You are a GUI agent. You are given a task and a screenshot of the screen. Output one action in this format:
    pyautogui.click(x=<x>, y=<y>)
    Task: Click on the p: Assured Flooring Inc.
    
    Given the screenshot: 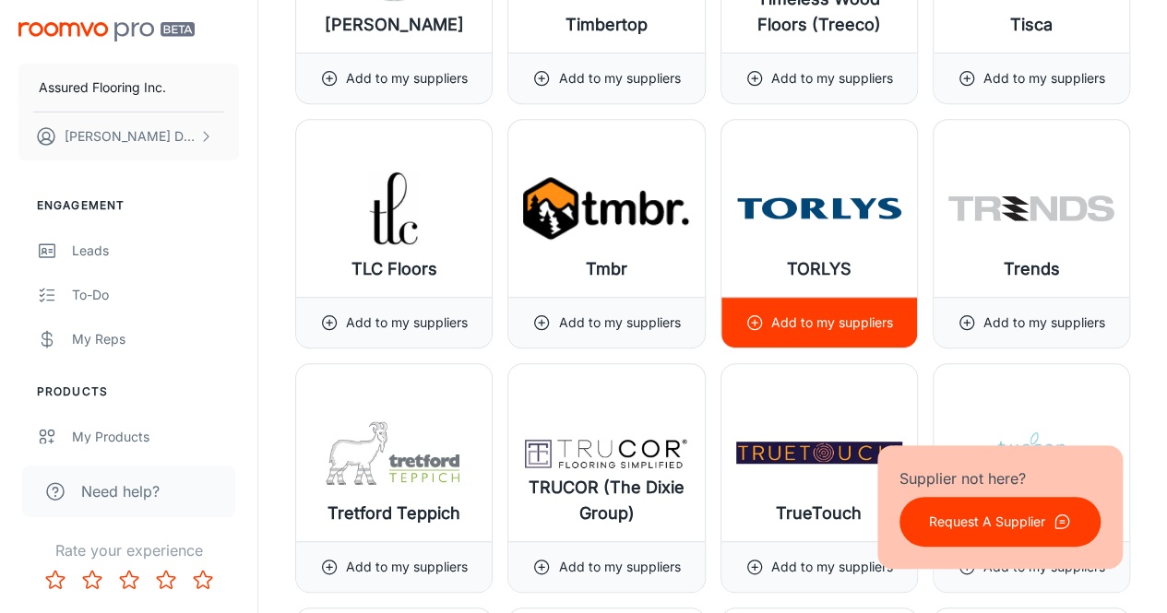 What is the action you would take?
    pyautogui.click(x=102, y=88)
    